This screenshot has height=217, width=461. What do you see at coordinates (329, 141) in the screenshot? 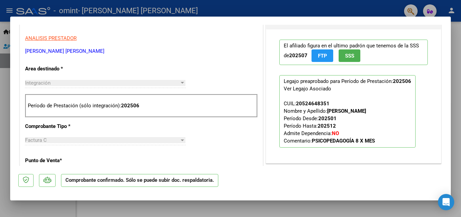
I see `span: Comentario:` at bounding box center [329, 141].